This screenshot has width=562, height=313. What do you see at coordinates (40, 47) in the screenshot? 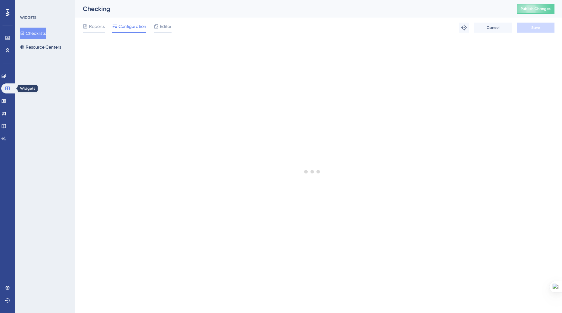
I see `button: Resource Centers` at bounding box center [40, 47].